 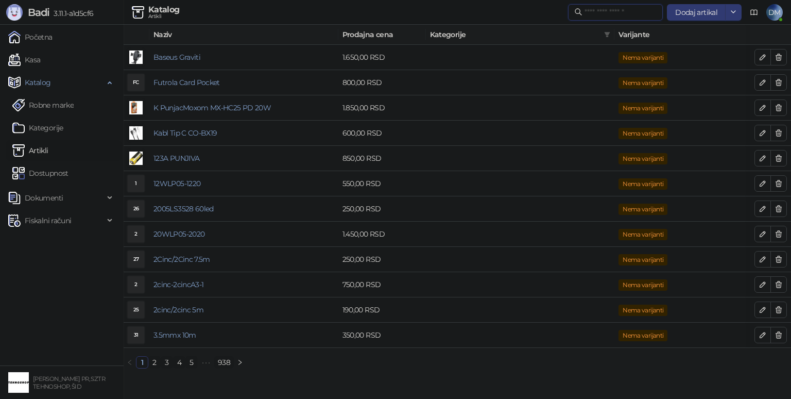 What do you see at coordinates (183, 209) in the screenshot?
I see `a: 2005LS3528 60led` at bounding box center [183, 209].